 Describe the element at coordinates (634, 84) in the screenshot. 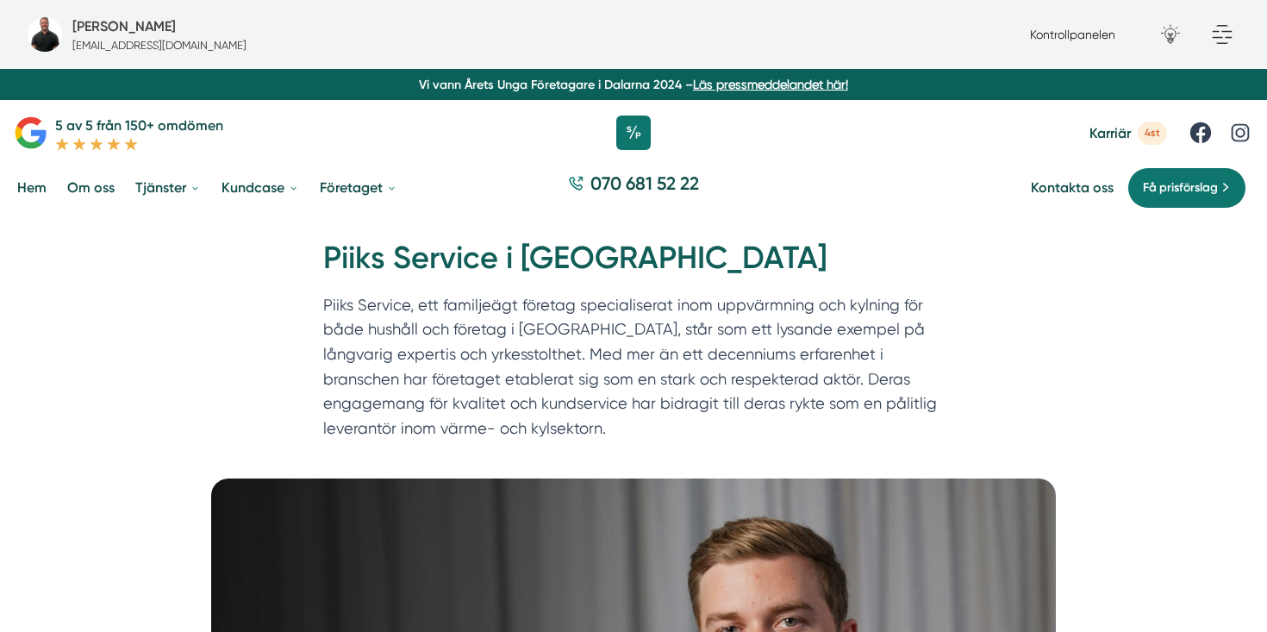

I see `p: Vi vann Årets Unga Företagare i Dalarna 2024 –` at that location.